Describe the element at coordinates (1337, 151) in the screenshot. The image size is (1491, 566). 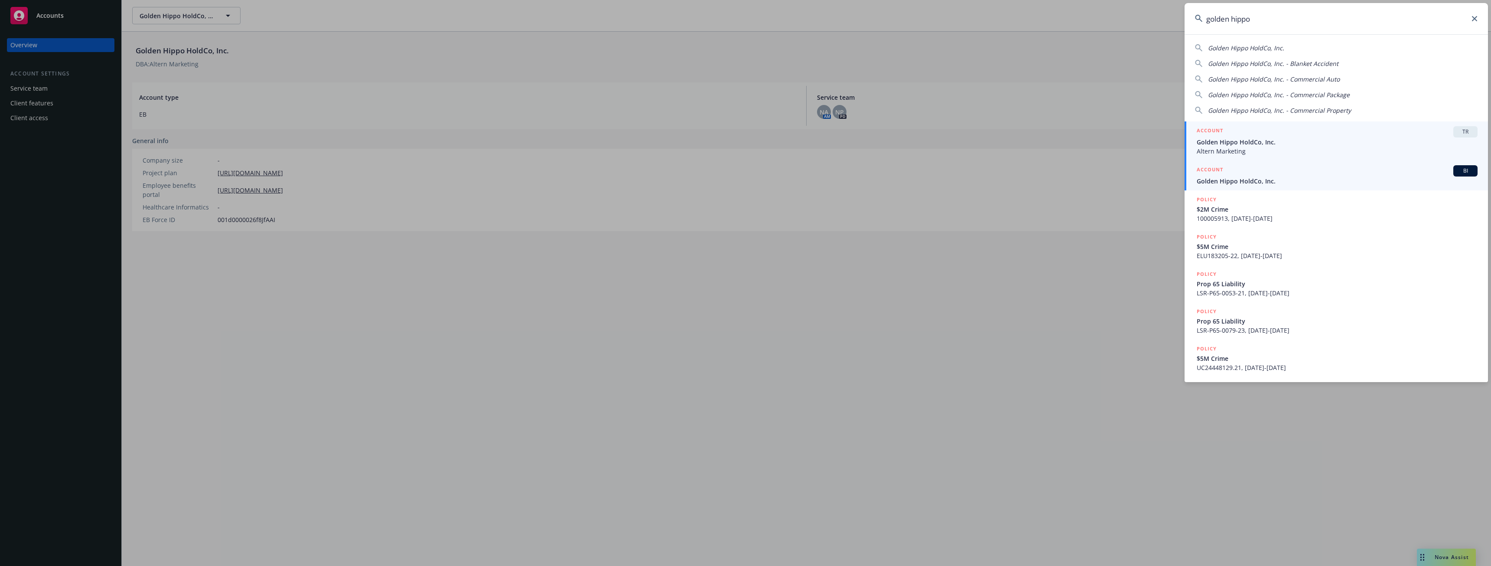
I see `span: Altern Marketing` at that location.